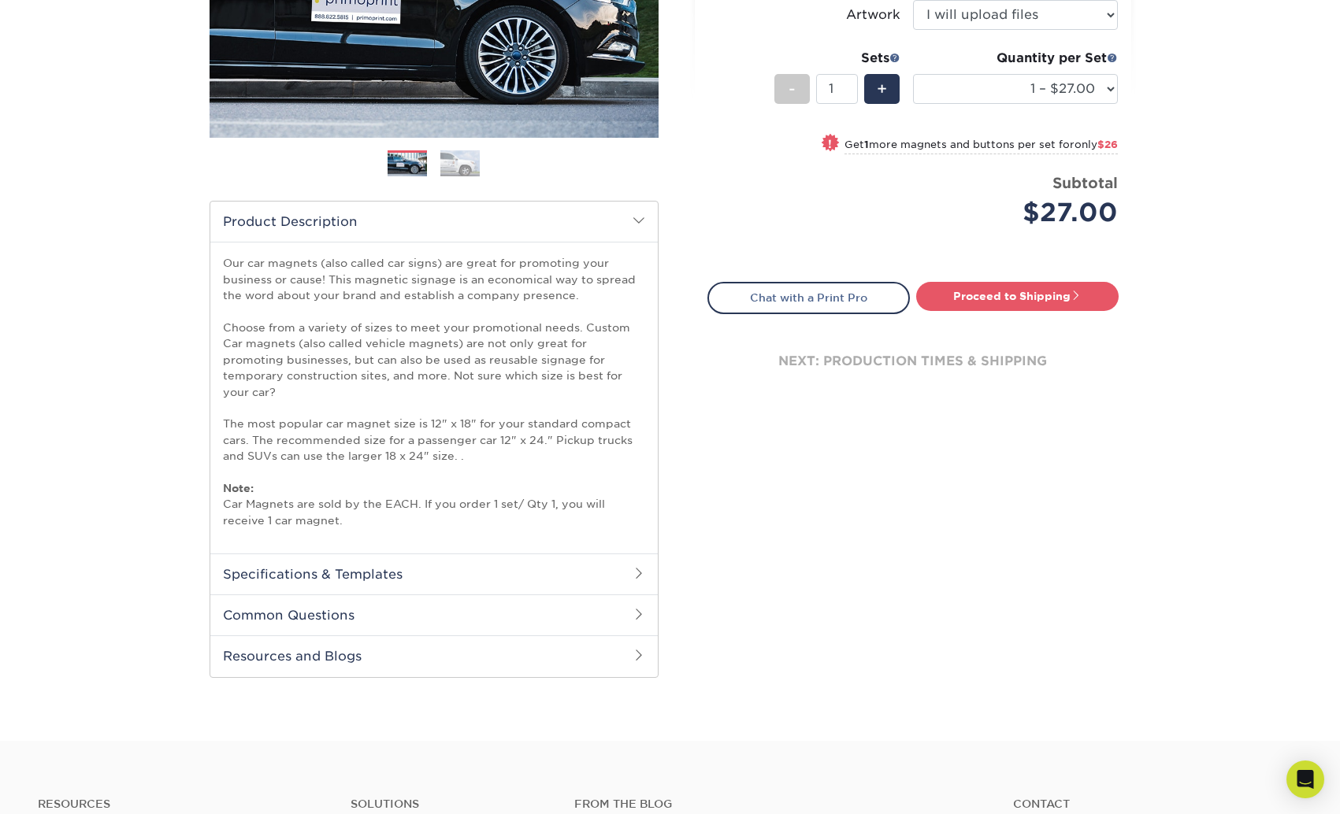  Describe the element at coordinates (837, 58) in the screenshot. I see `div: Sets` at that location.